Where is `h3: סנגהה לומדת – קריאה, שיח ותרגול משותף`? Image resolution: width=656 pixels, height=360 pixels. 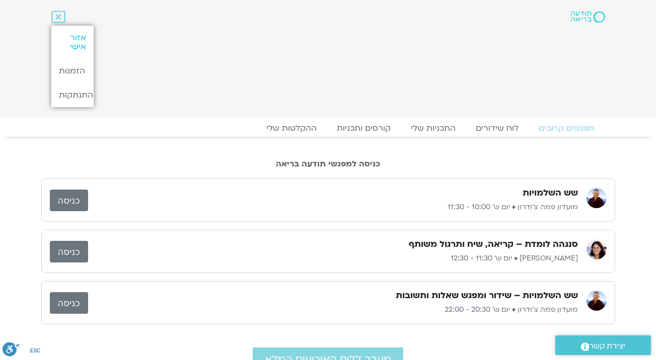
h3: סנגהה לומדת – קריאה, שיח ותרגול משותף is located at coordinates (494, 245).